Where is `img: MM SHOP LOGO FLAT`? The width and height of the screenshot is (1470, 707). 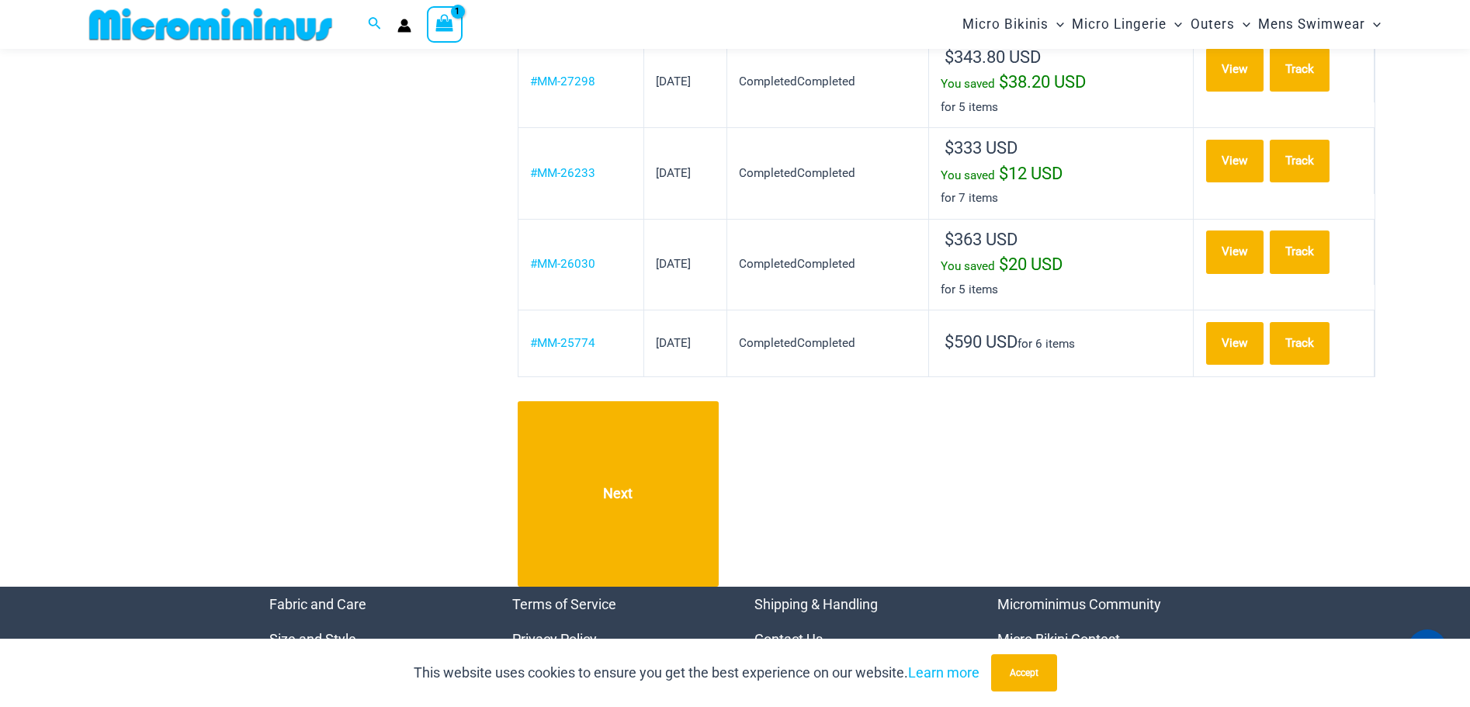
img: MM SHOP LOGO FLAT is located at coordinates (210, 24).